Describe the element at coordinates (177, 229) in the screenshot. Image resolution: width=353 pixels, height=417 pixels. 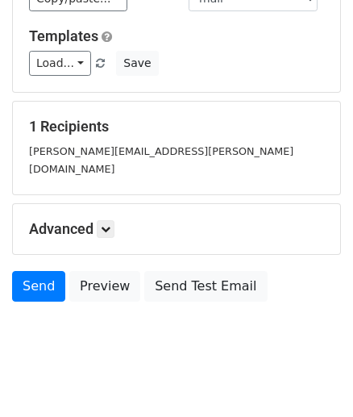
I see `h5: Advanced` at that location.